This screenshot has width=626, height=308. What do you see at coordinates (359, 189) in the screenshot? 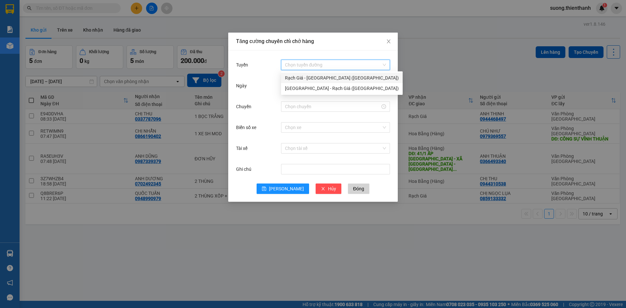
I see `span: Đóng` at bounding box center [359, 189].